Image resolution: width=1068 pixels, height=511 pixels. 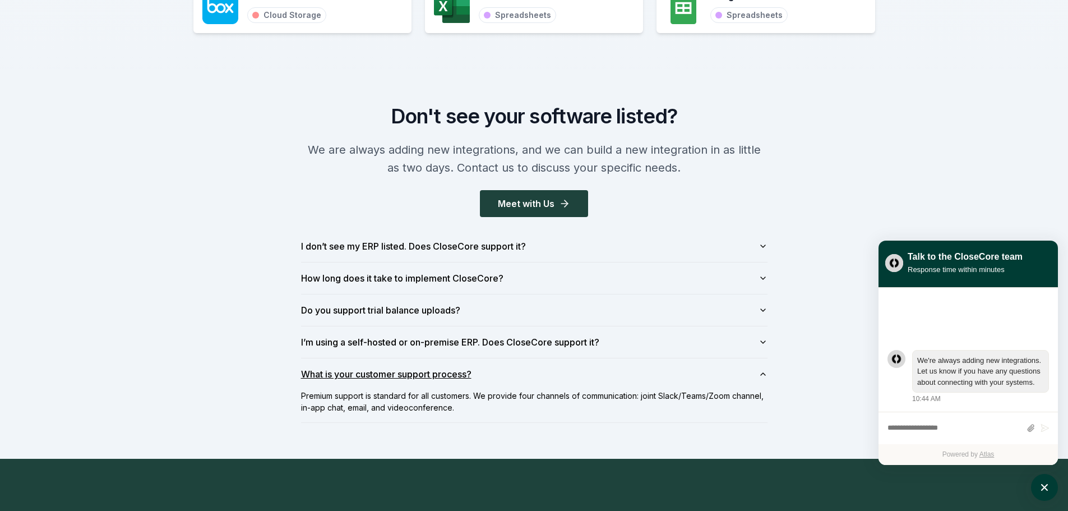 I want to click on div: Powered by, so click(x=968, y=454).